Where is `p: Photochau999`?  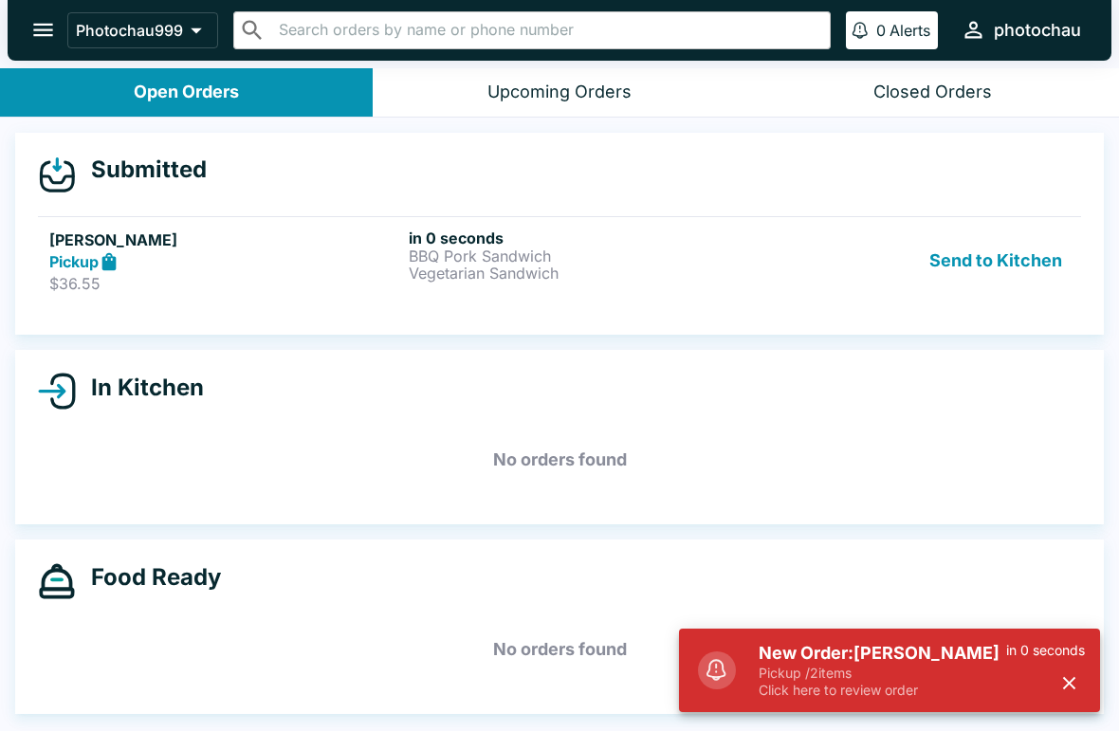
p: Photochau999 is located at coordinates (129, 30).